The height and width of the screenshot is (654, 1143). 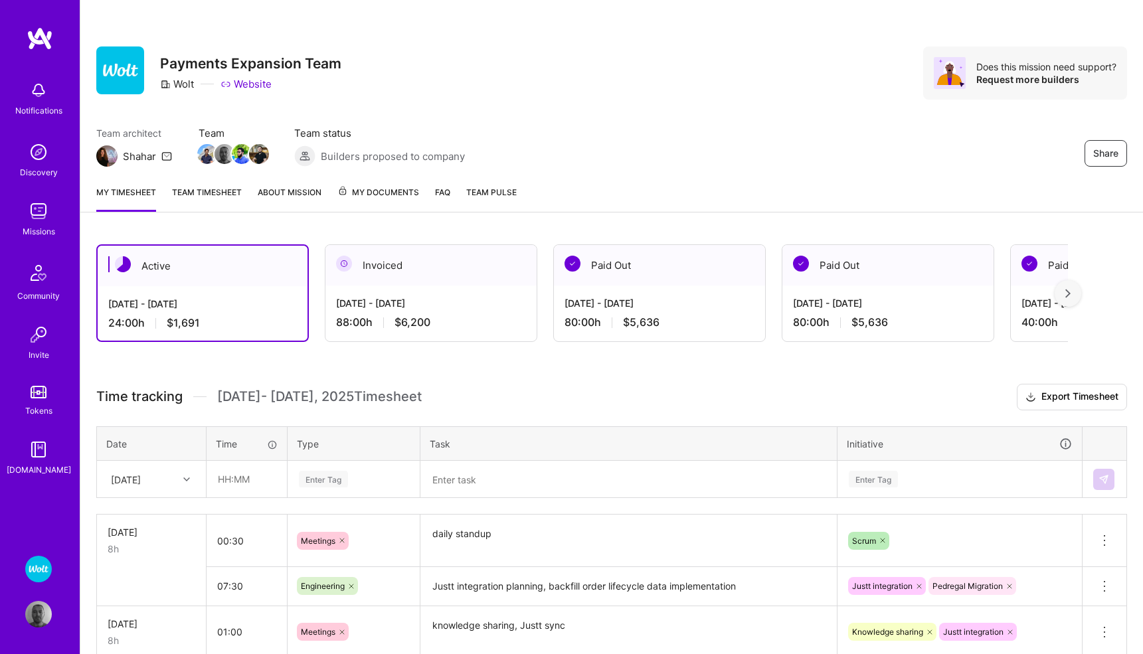 I want to click on img: Submit, so click(x=1104, y=480).